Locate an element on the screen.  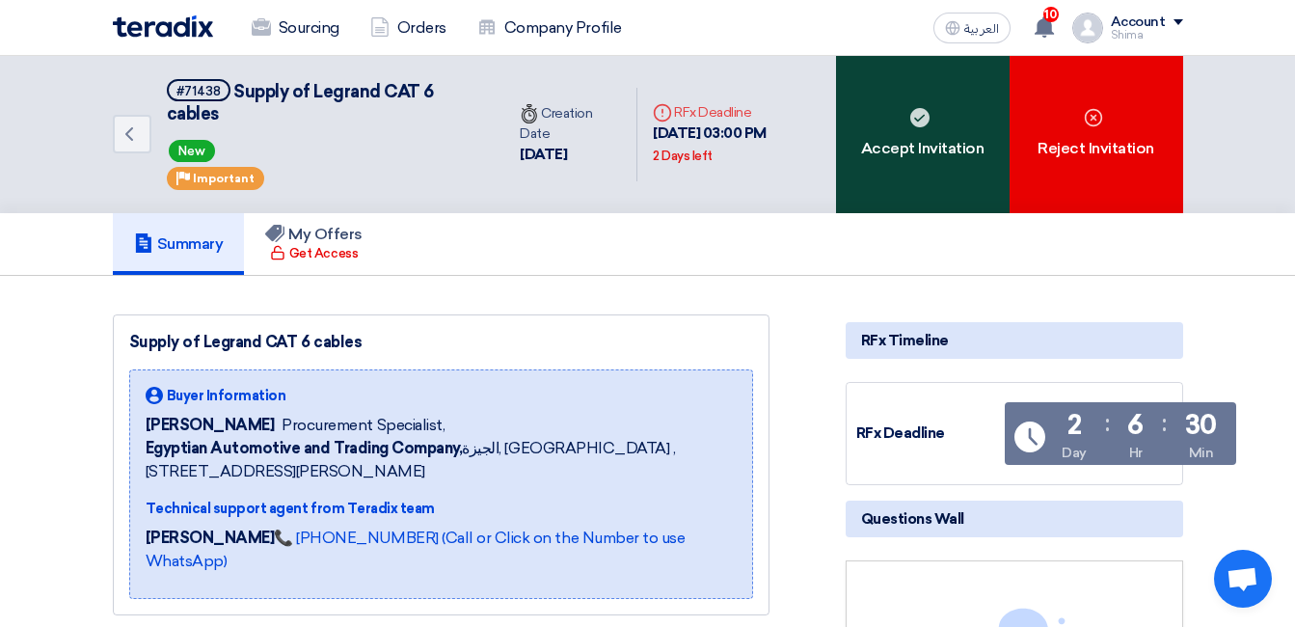
a: My Offers Get Access is located at coordinates (313, 244).